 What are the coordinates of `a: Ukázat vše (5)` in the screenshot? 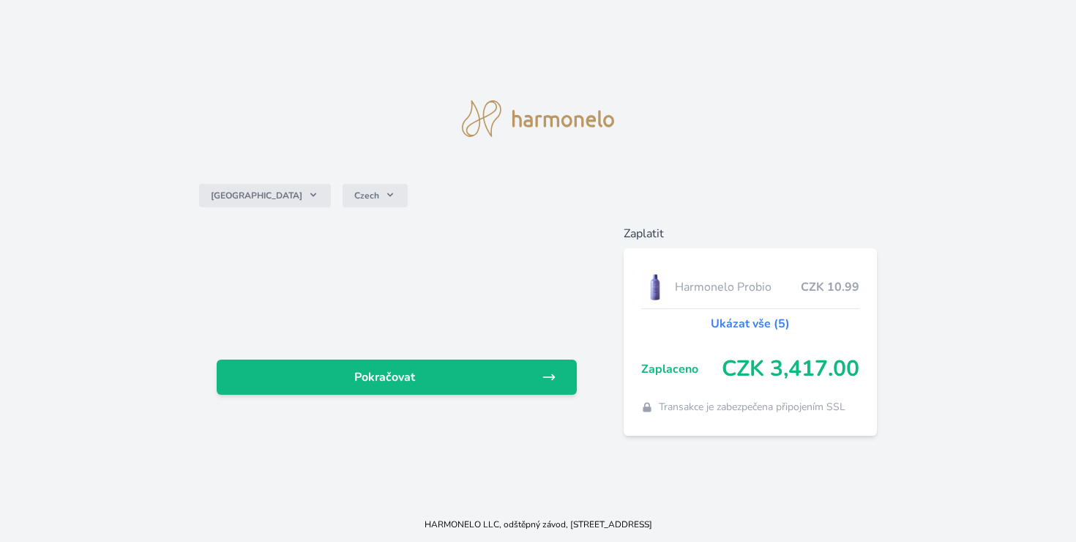 It's located at (750, 324).